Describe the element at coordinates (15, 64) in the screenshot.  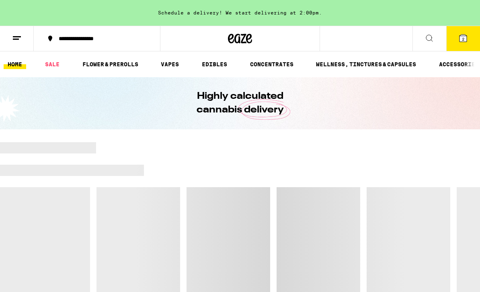
I see `a: HOME` at that location.